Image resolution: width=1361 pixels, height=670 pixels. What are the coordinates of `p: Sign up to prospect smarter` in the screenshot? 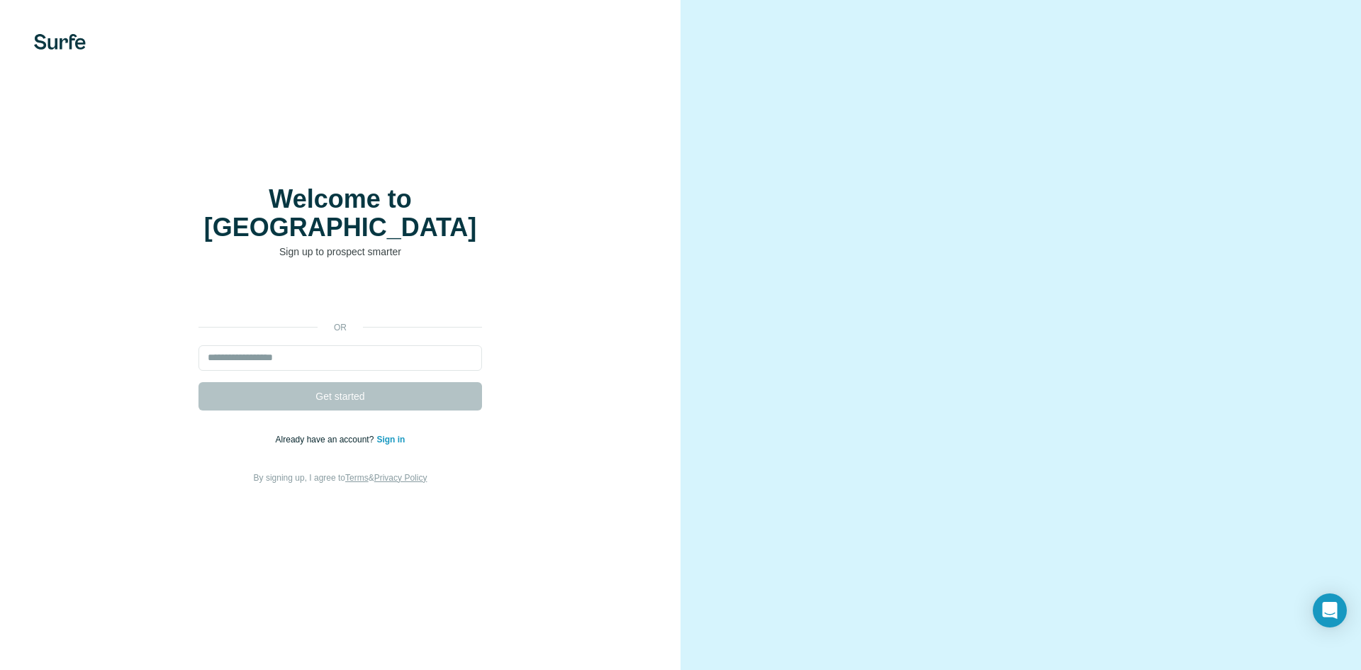 It's located at (340, 252).